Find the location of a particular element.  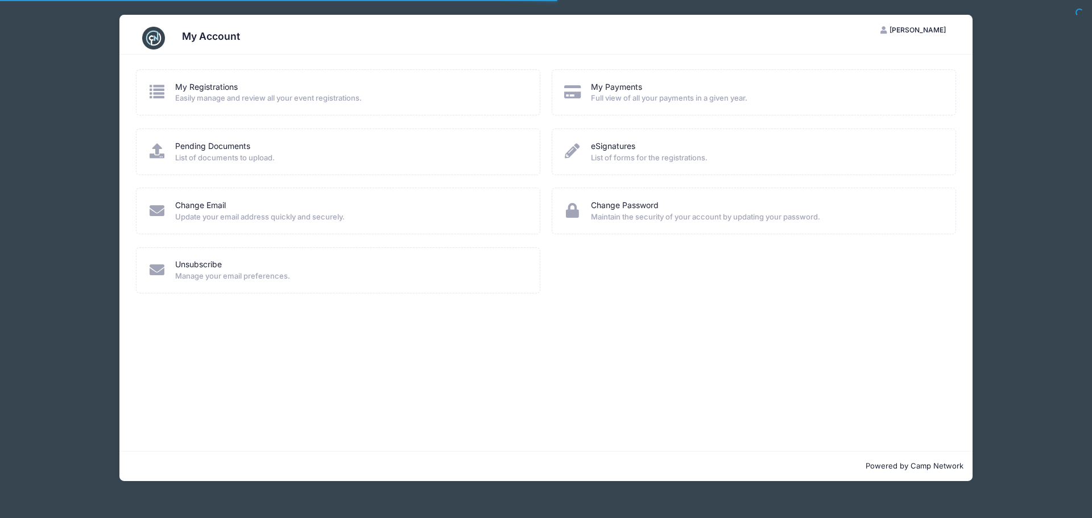

a: Change Email is located at coordinates (200, 205).